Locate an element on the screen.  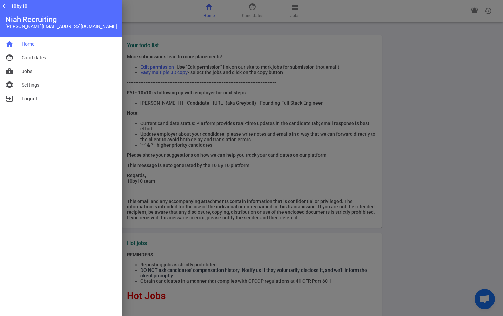
span: Settings is located at coordinates (31, 85).